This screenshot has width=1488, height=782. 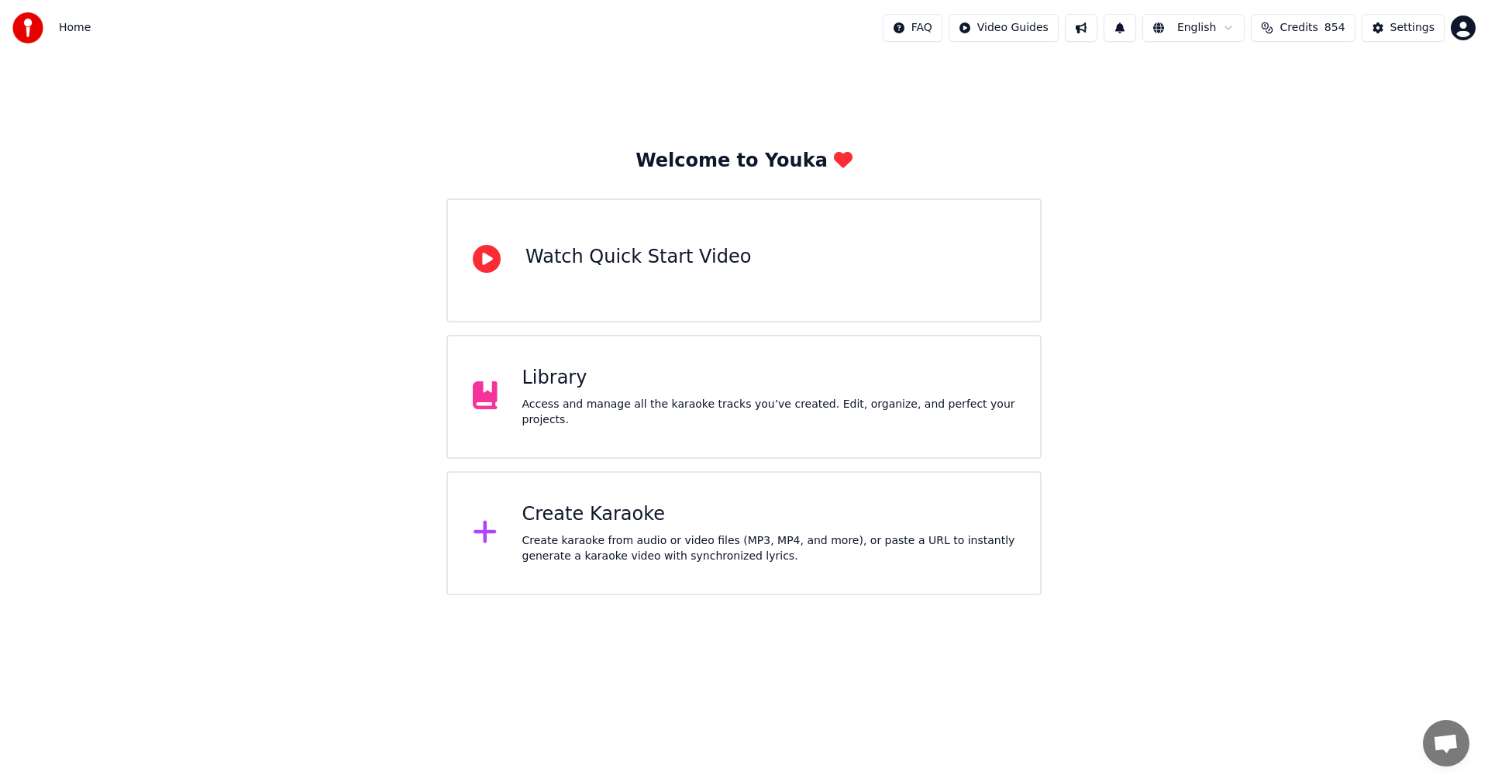 What do you see at coordinates (1447, 743) in the screenshot?
I see `div: Avoin keskustelu` at bounding box center [1447, 743].